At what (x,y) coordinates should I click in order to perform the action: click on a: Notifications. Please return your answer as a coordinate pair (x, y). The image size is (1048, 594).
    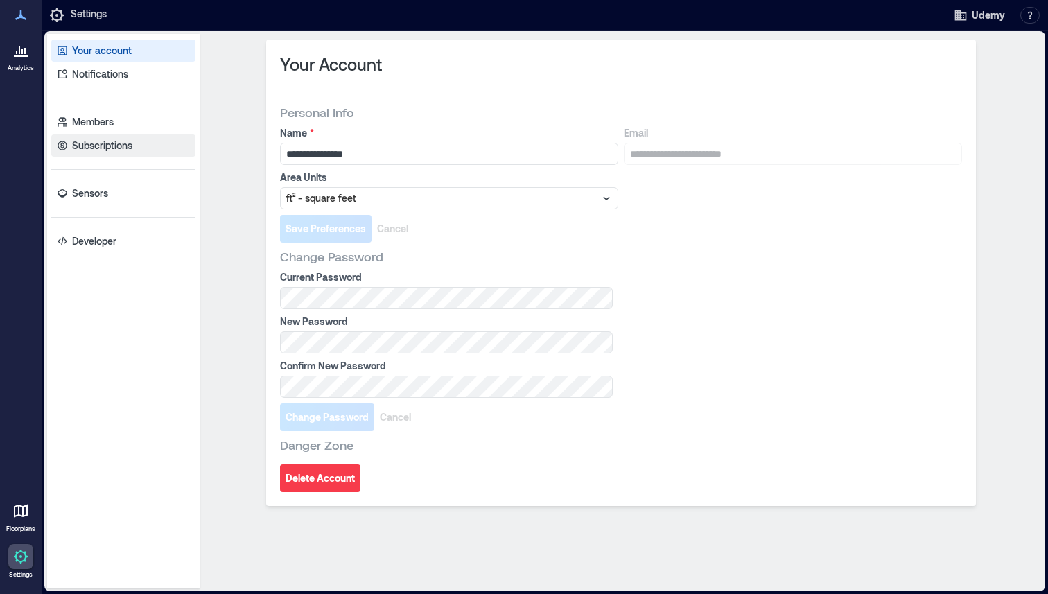
    Looking at the image, I should click on (123, 74).